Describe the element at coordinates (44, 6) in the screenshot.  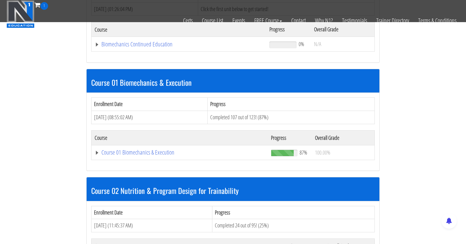
I see `span: 1` at that location.